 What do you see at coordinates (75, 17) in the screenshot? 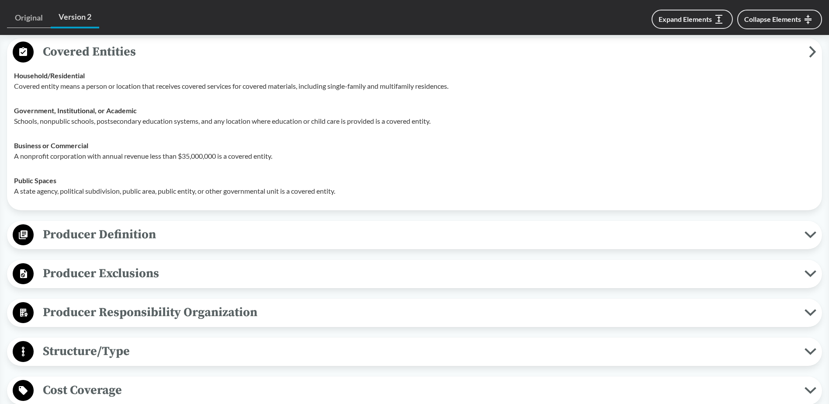
I see `a: Version 2` at bounding box center [75, 17].